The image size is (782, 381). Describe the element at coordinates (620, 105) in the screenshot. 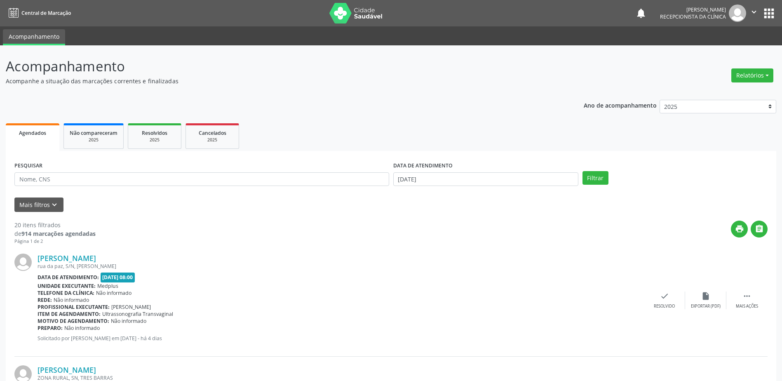

I see `p: Ano de acompanhamento` at that location.